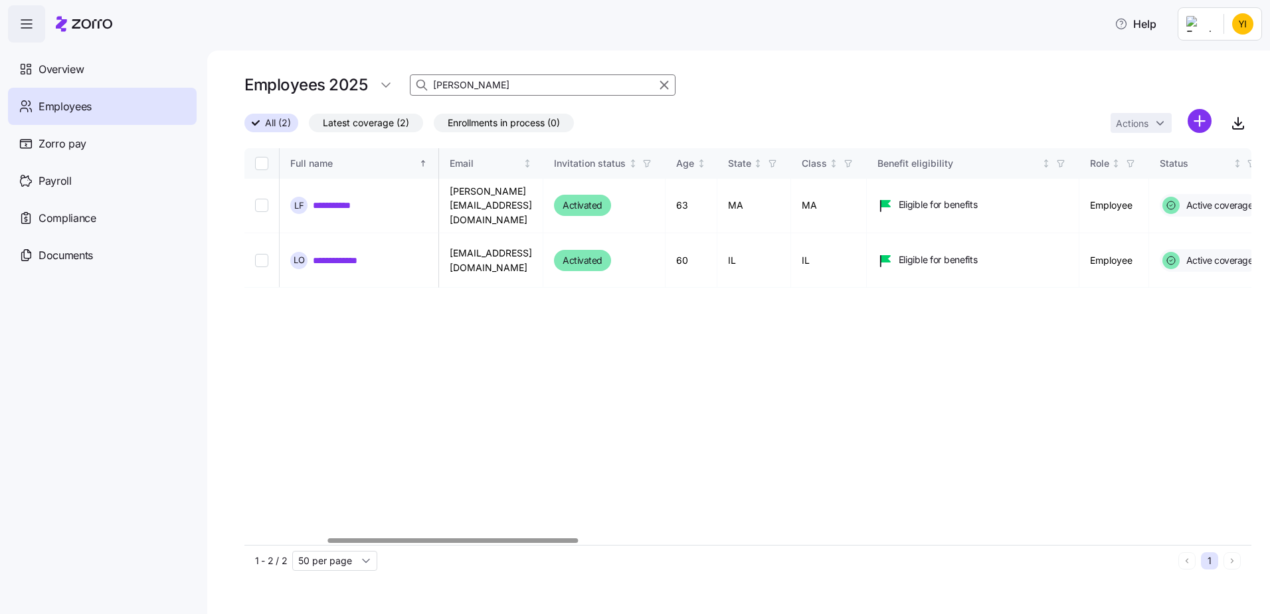 The height and width of the screenshot is (614, 1270). I want to click on span: Zorro pay, so click(62, 144).